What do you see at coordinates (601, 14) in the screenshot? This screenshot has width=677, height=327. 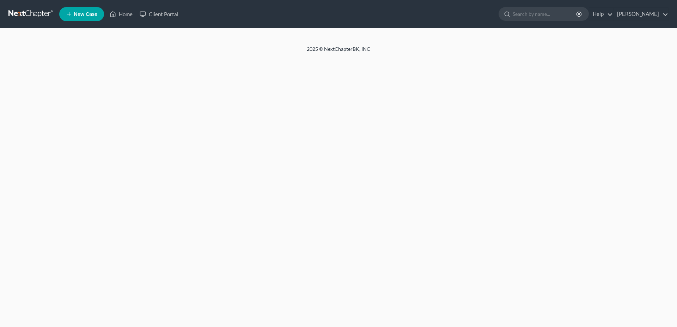 I see `a: Help` at bounding box center [601, 14].